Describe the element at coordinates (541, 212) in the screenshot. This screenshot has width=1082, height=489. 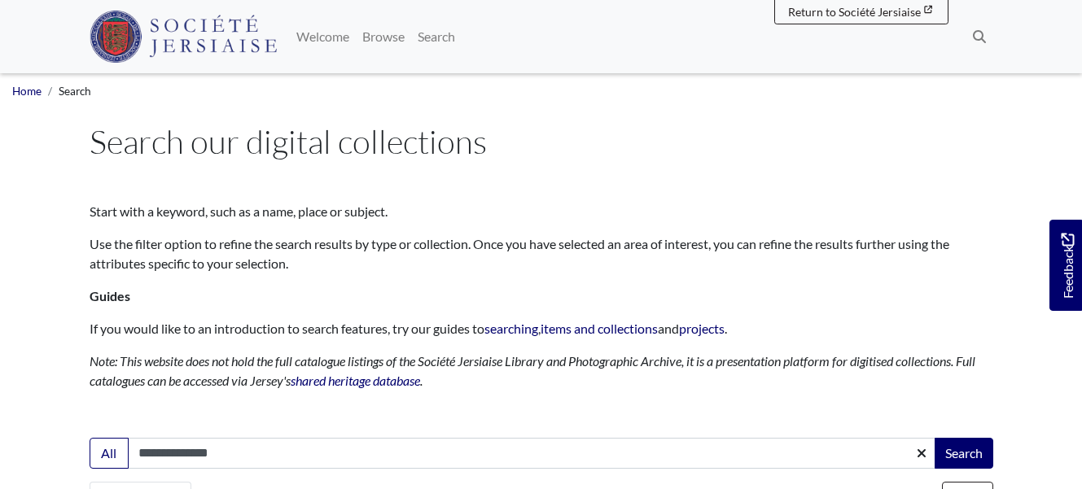
I see `p: Start with a keyword, such as a name, place or subject.` at that location.